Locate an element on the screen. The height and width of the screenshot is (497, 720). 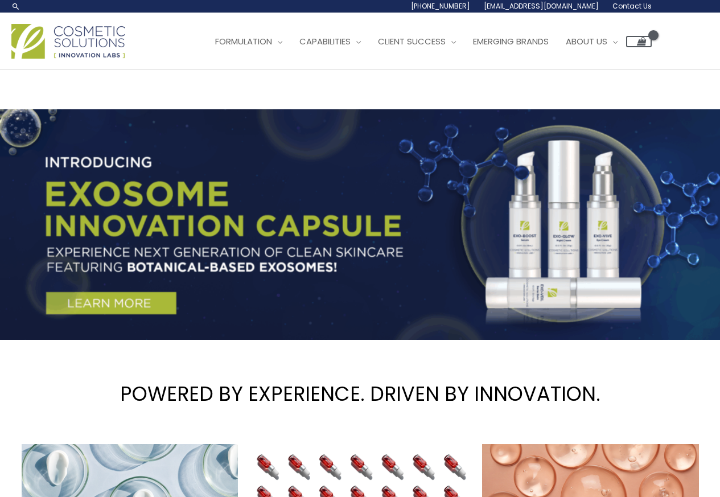
a: About Us is located at coordinates (592, 42).